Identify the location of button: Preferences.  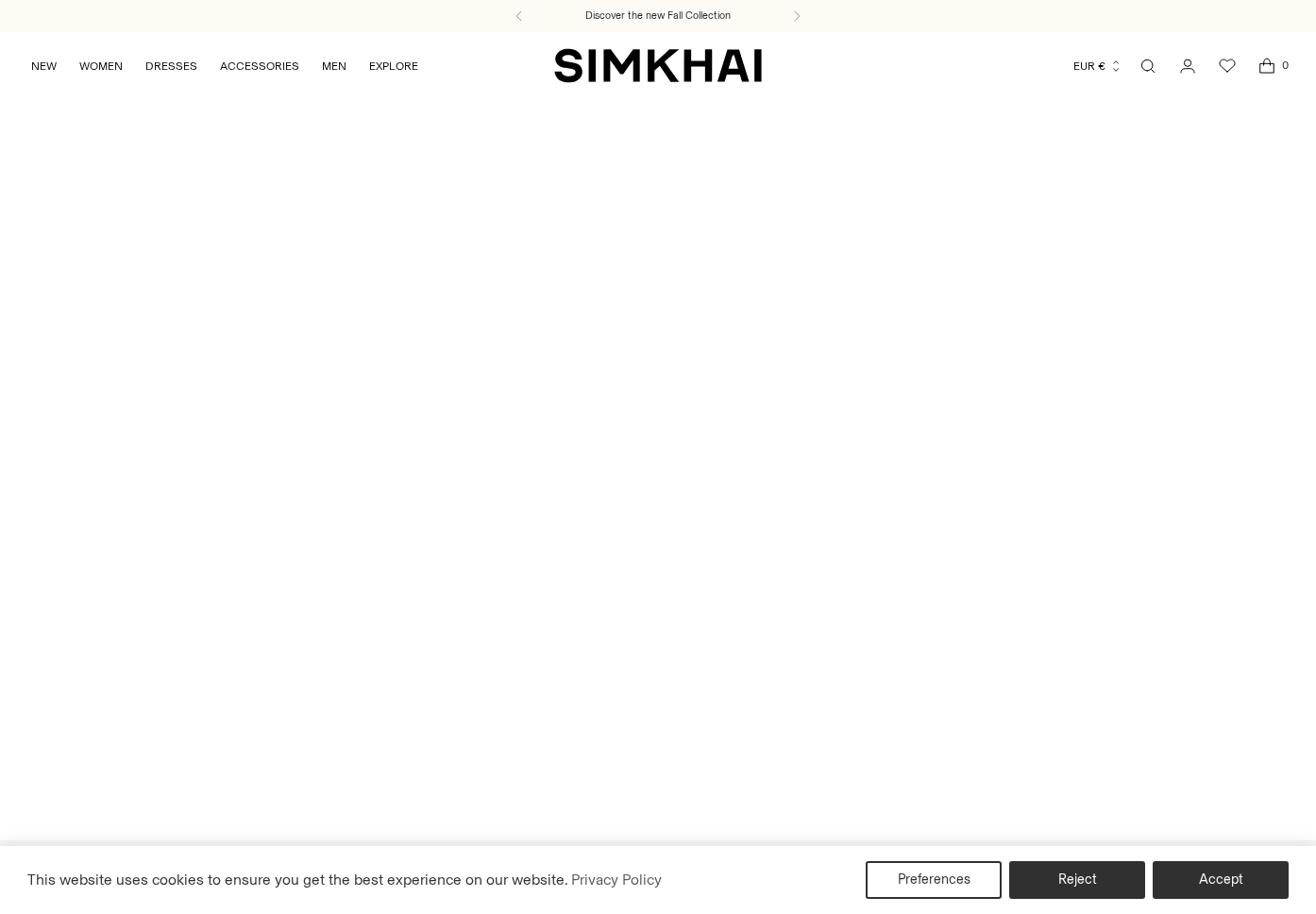
(934, 879).